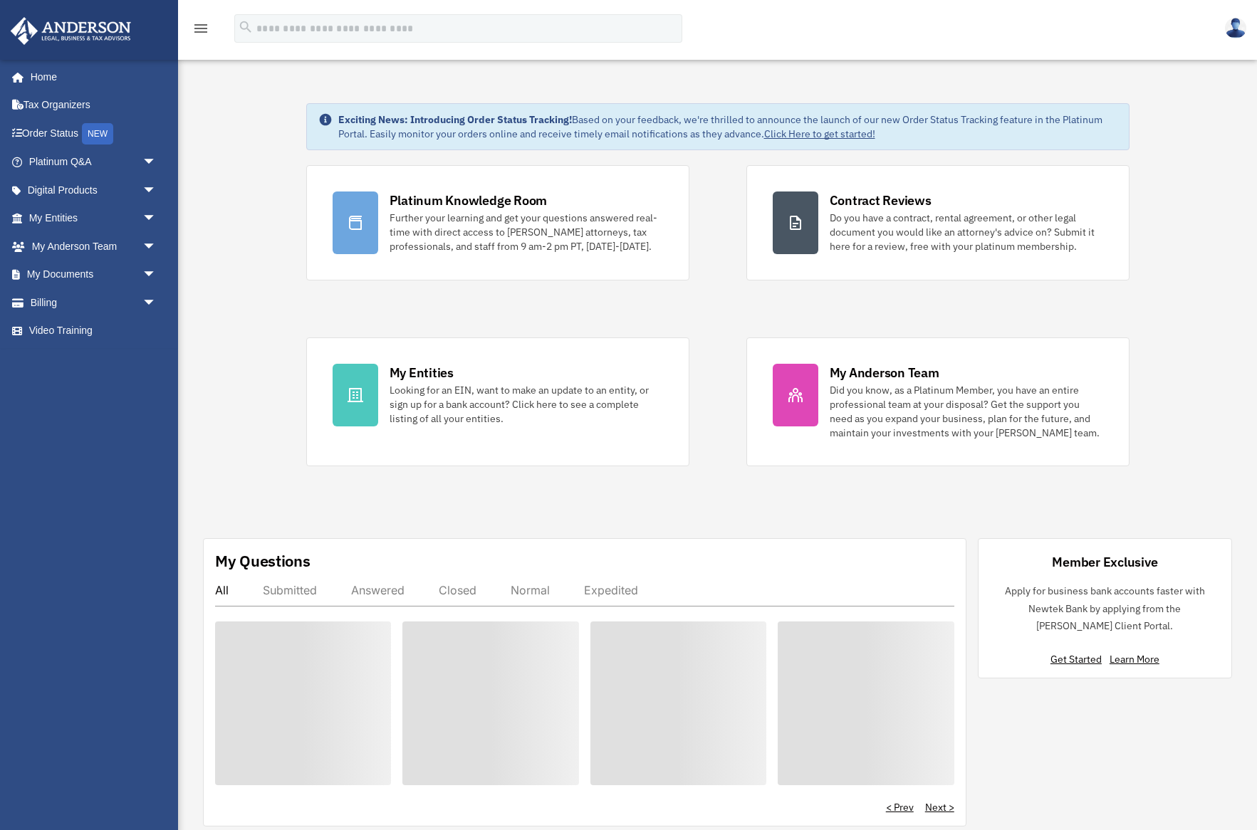 The height and width of the screenshot is (830, 1257). I want to click on a: My Anderson Teamarrow_drop_down, so click(94, 246).